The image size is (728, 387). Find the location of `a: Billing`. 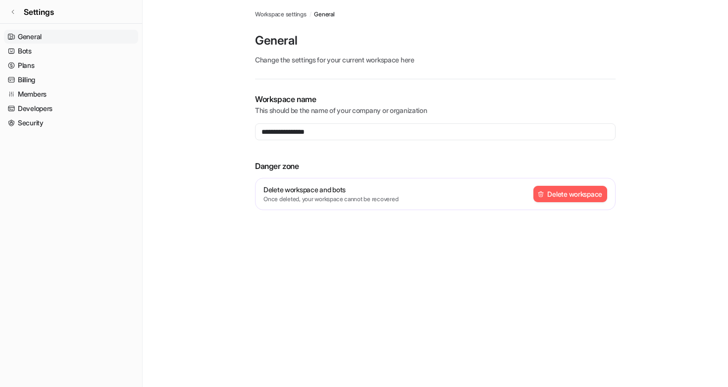

a: Billing is located at coordinates (71, 80).